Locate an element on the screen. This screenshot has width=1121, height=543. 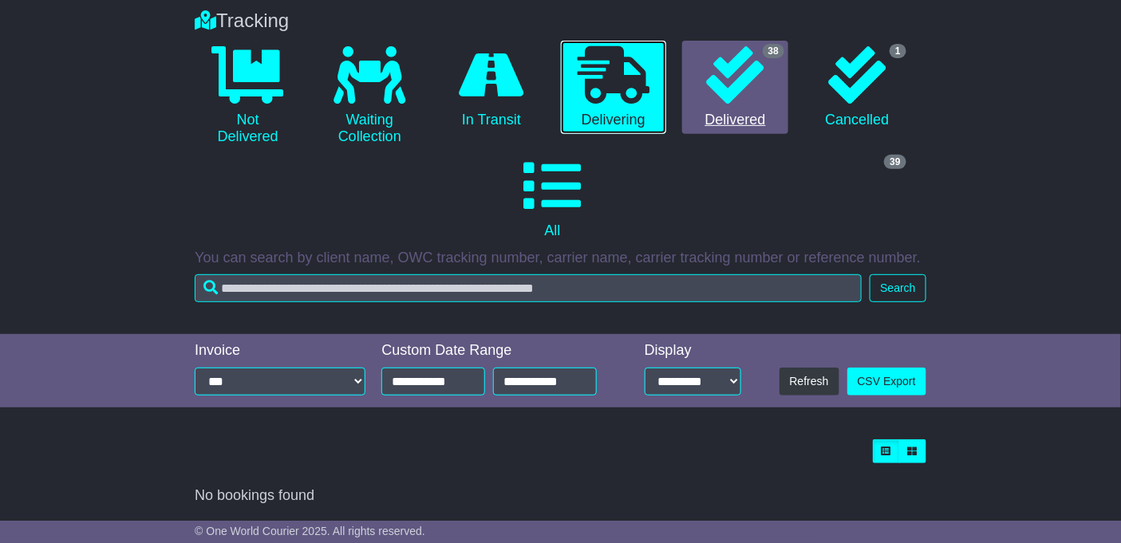
p: You can search by client name, OWC tracking number, carrier name, carrier tracking number or refe... is located at coordinates (560, 258).